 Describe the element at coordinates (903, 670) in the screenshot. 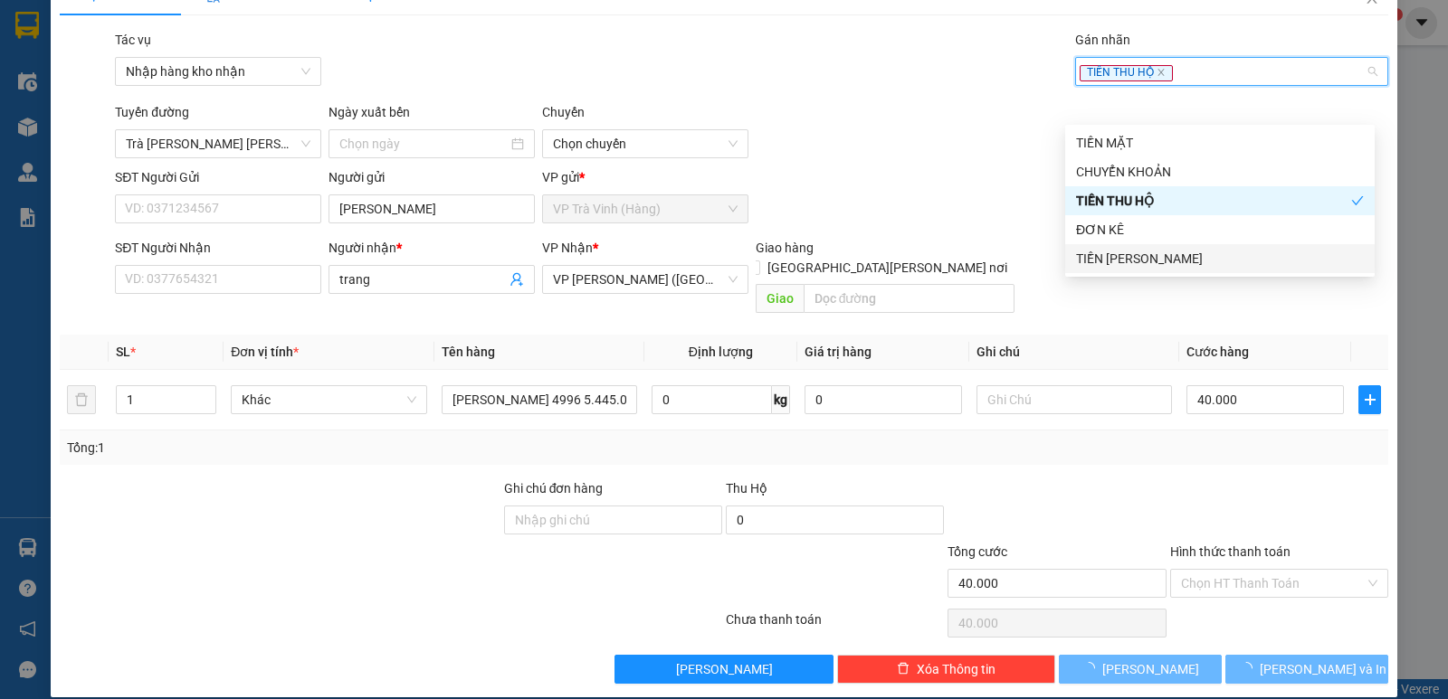

I see `span: delete` at that location.